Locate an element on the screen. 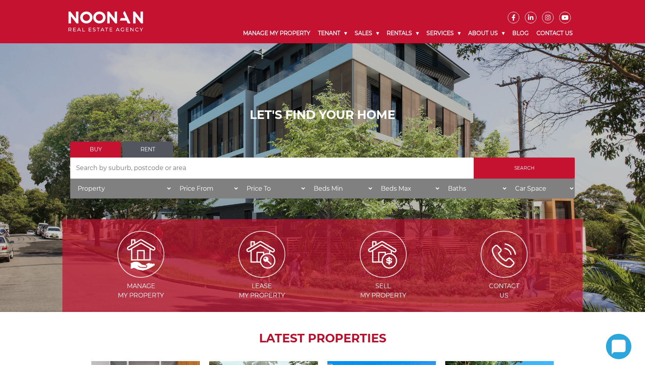 The width and height of the screenshot is (645, 365). h2: LATEST PROPERTIES is located at coordinates (322, 338).